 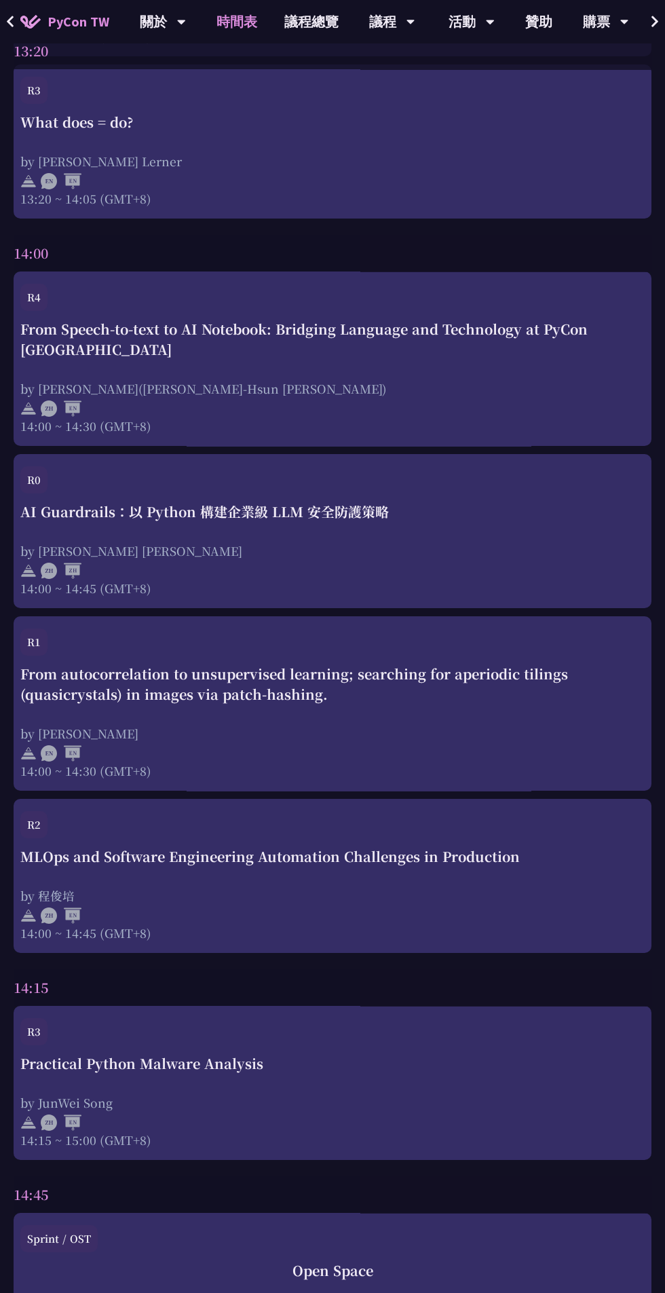 What do you see at coordinates (333, 1271) in the screenshot?
I see `div: Open Space` at bounding box center [333, 1271].